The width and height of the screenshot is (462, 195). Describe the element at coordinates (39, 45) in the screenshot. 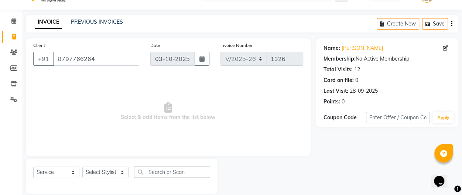

I see `label: Client` at that location.